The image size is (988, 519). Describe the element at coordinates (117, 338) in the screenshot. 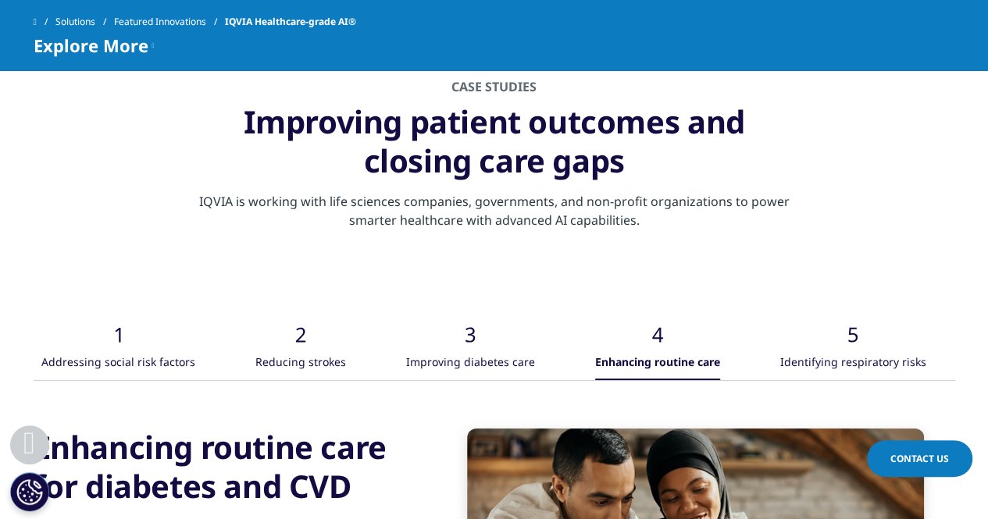

I see `button: Addressing social risk factors` at that location.